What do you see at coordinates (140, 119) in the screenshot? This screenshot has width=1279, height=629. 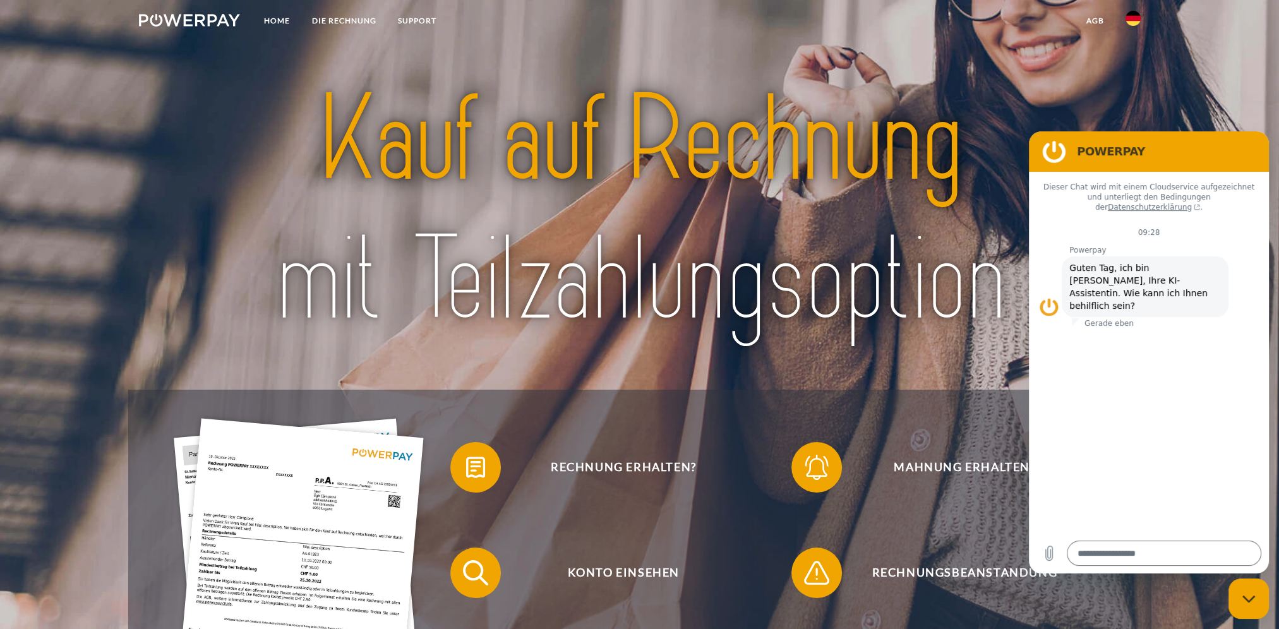 I see `p: Powerpay` at bounding box center [140, 119].